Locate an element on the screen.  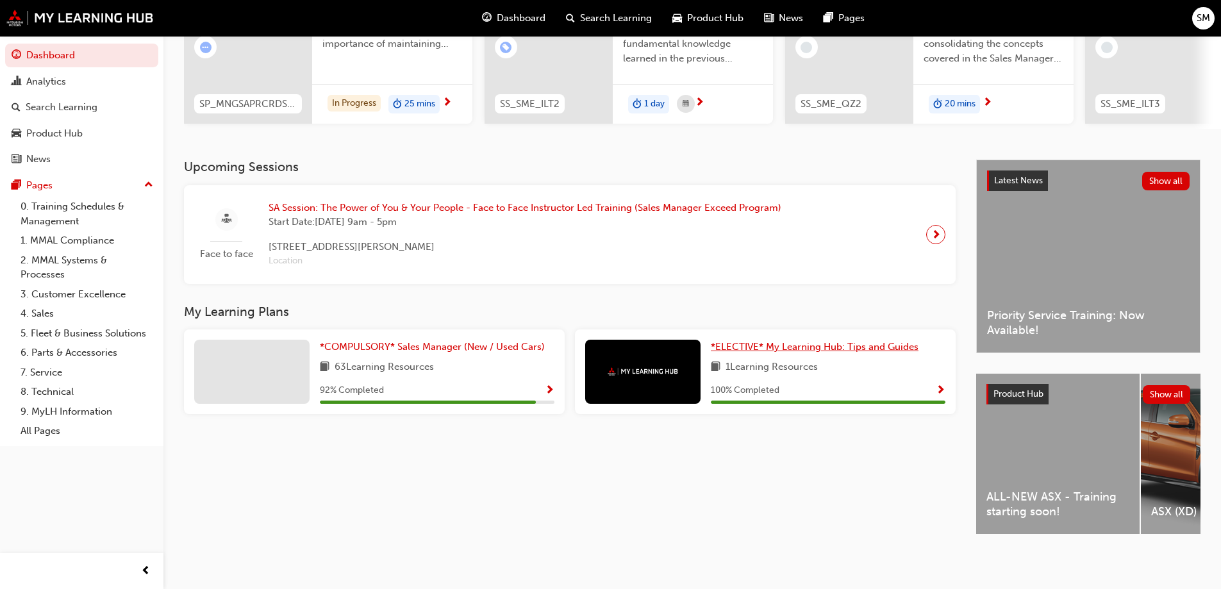
span: SA Session: The Power of You & Your People - Face to Face Instructor Led Training (Sales Manager ... is located at coordinates (525, 208).